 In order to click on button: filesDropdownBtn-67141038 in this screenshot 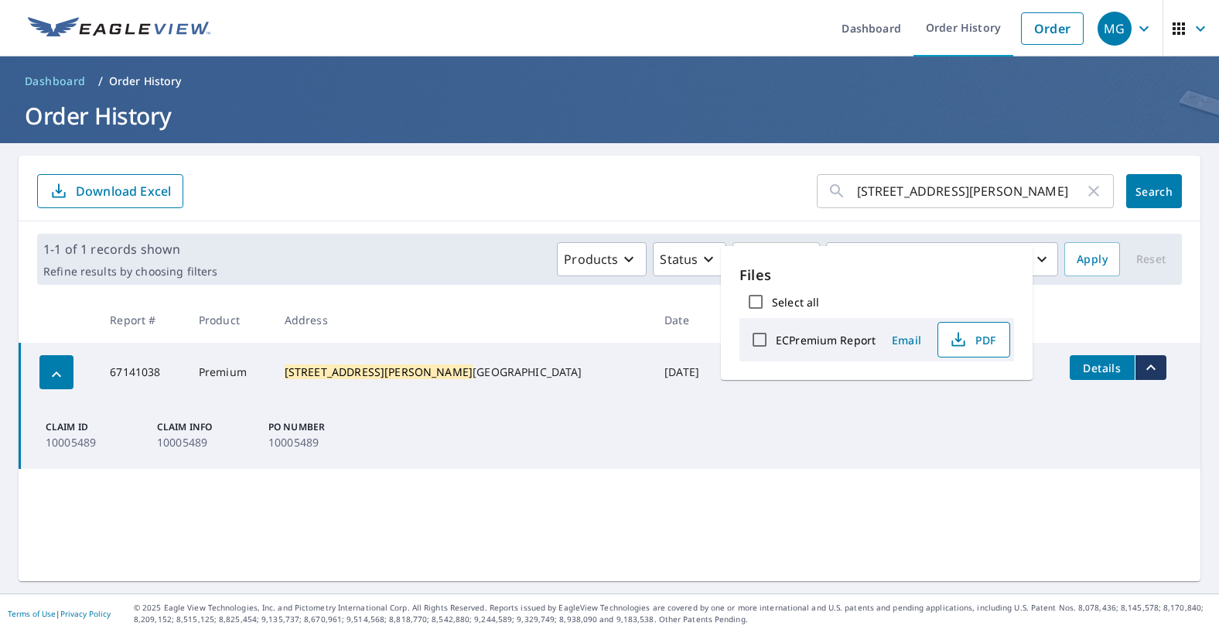, I will do `click(1150, 368)`.